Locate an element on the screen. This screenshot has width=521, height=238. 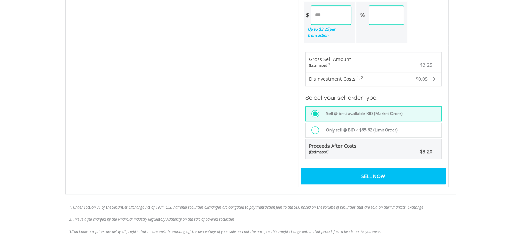
li: 1. Under Section 31 of the Securities Exchange Act of 1934, U.S. national securities exchanges ar... is located at coordinates (261, 207).